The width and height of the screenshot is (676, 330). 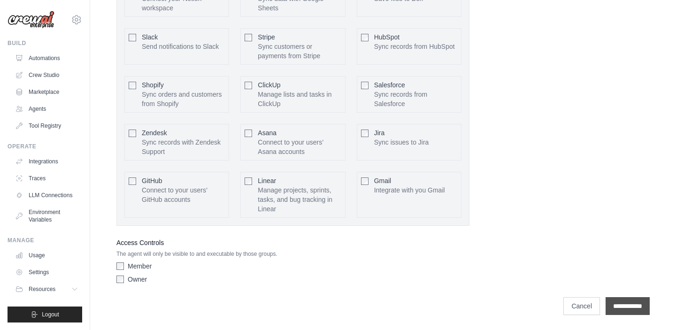 What do you see at coordinates (46, 195) in the screenshot?
I see `a: LLM Connections` at bounding box center [46, 195].